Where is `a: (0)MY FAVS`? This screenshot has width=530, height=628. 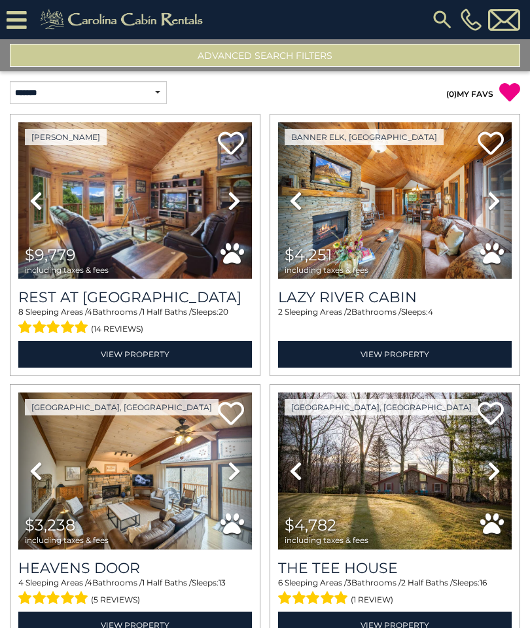
a: (0)MY FAVS is located at coordinates (470, 94).